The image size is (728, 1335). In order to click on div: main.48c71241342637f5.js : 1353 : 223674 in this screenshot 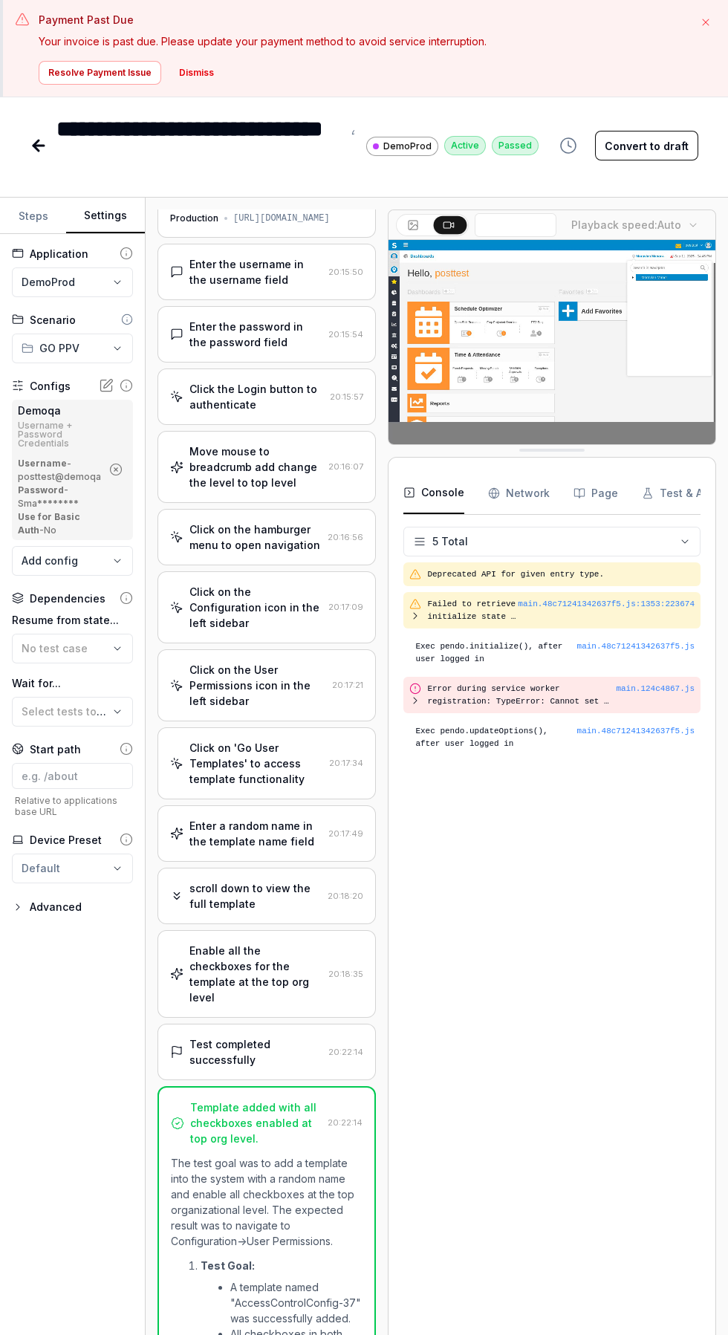, I will do `click(606, 604)`.